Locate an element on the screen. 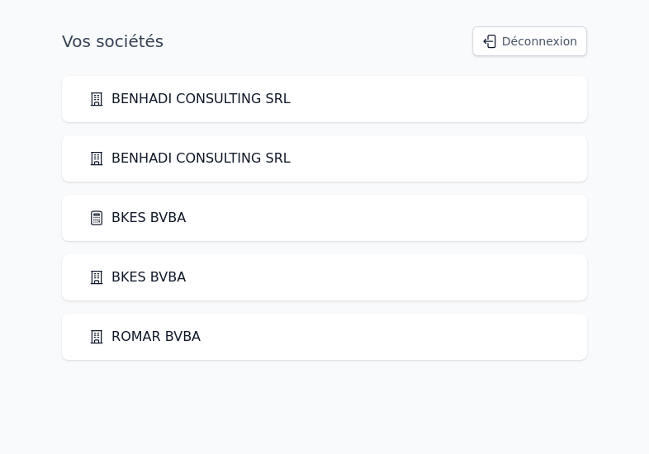 The width and height of the screenshot is (649, 454). h1: Vos sociétés is located at coordinates (112, 41).